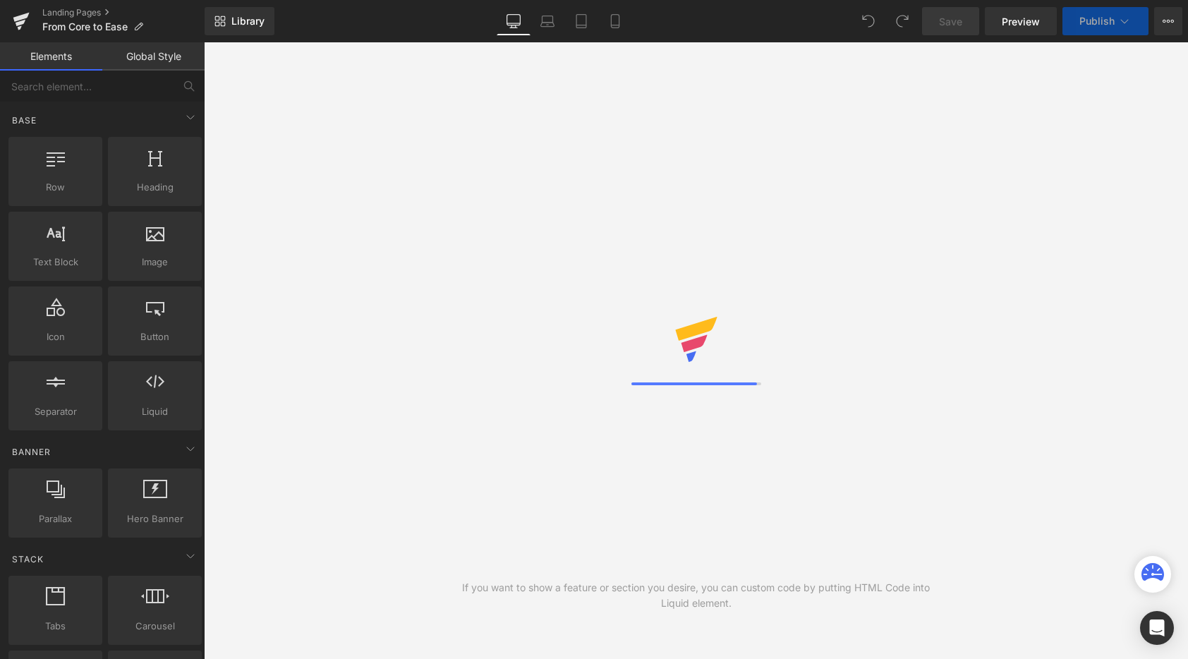 This screenshot has width=1188, height=659. I want to click on a: Landing Pages, so click(124, 13).